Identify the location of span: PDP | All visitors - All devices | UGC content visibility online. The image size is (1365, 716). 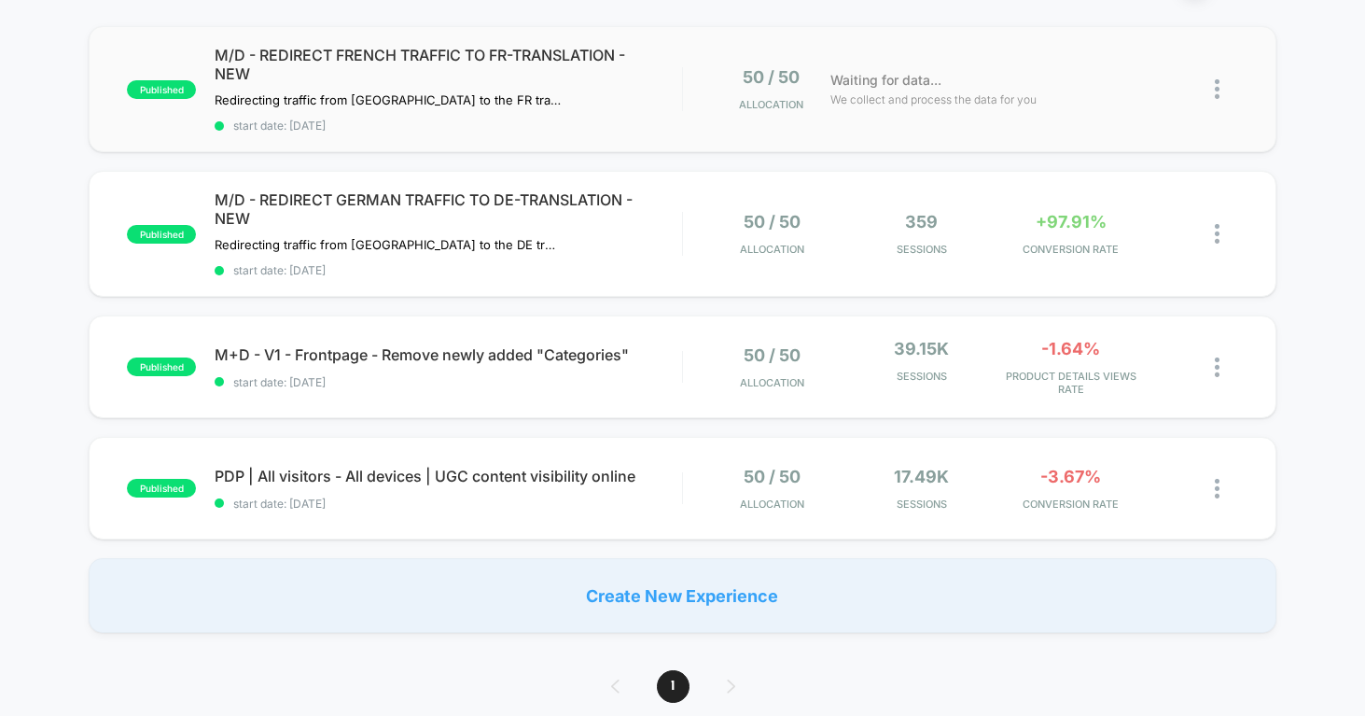
(448, 476).